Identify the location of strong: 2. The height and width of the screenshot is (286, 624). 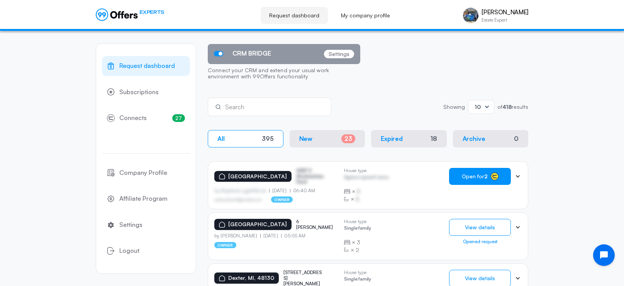
(486, 176).